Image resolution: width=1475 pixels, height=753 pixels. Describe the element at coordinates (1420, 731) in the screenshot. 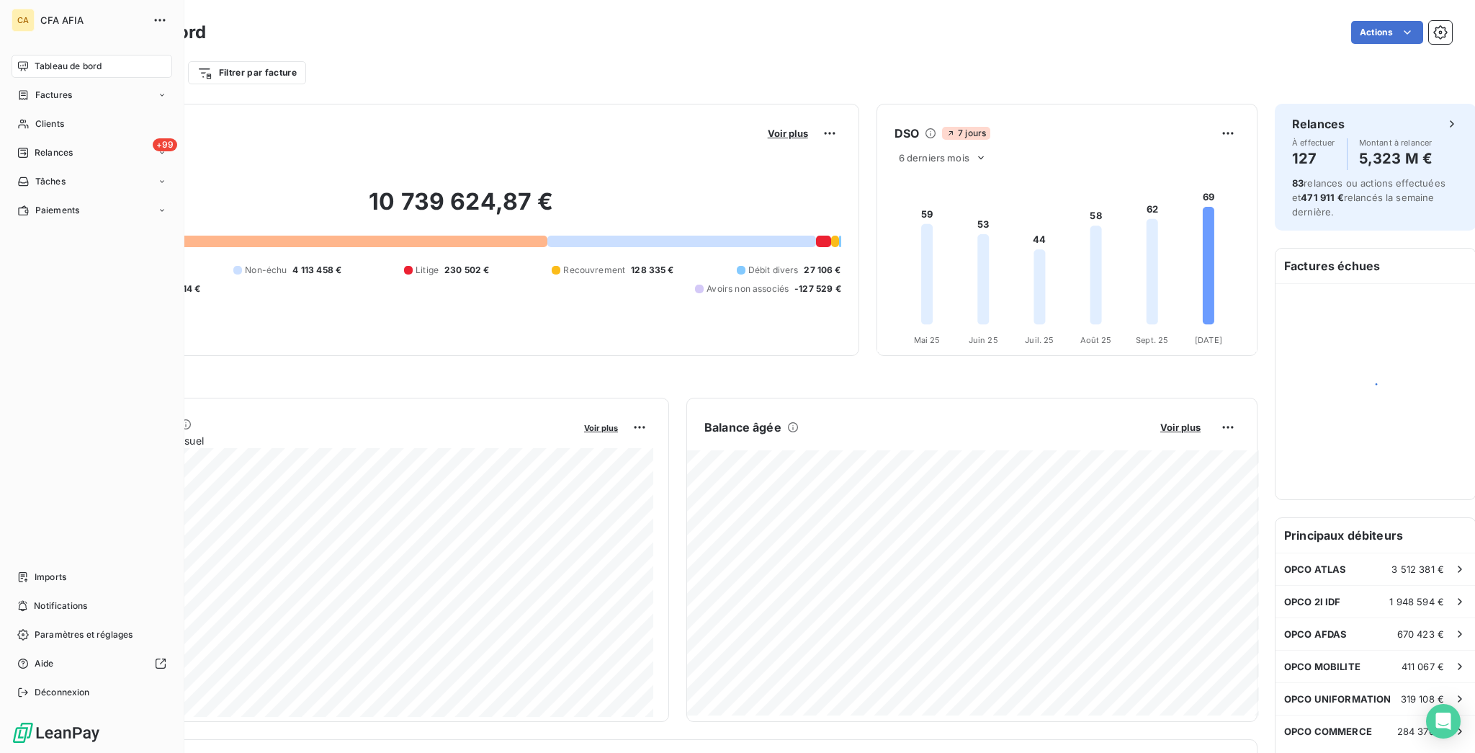

I see `span: 284 376 €` at that location.